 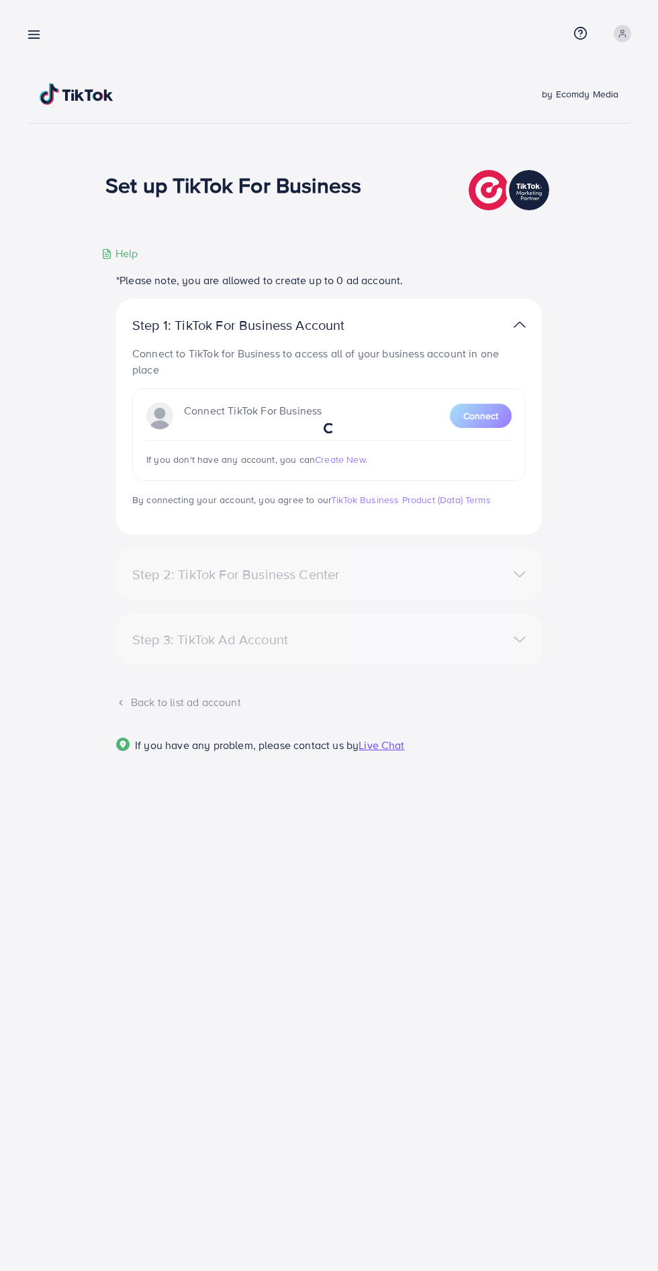 What do you see at coordinates (77, 94) in the screenshot?
I see `img: TikTok` at bounding box center [77, 94].